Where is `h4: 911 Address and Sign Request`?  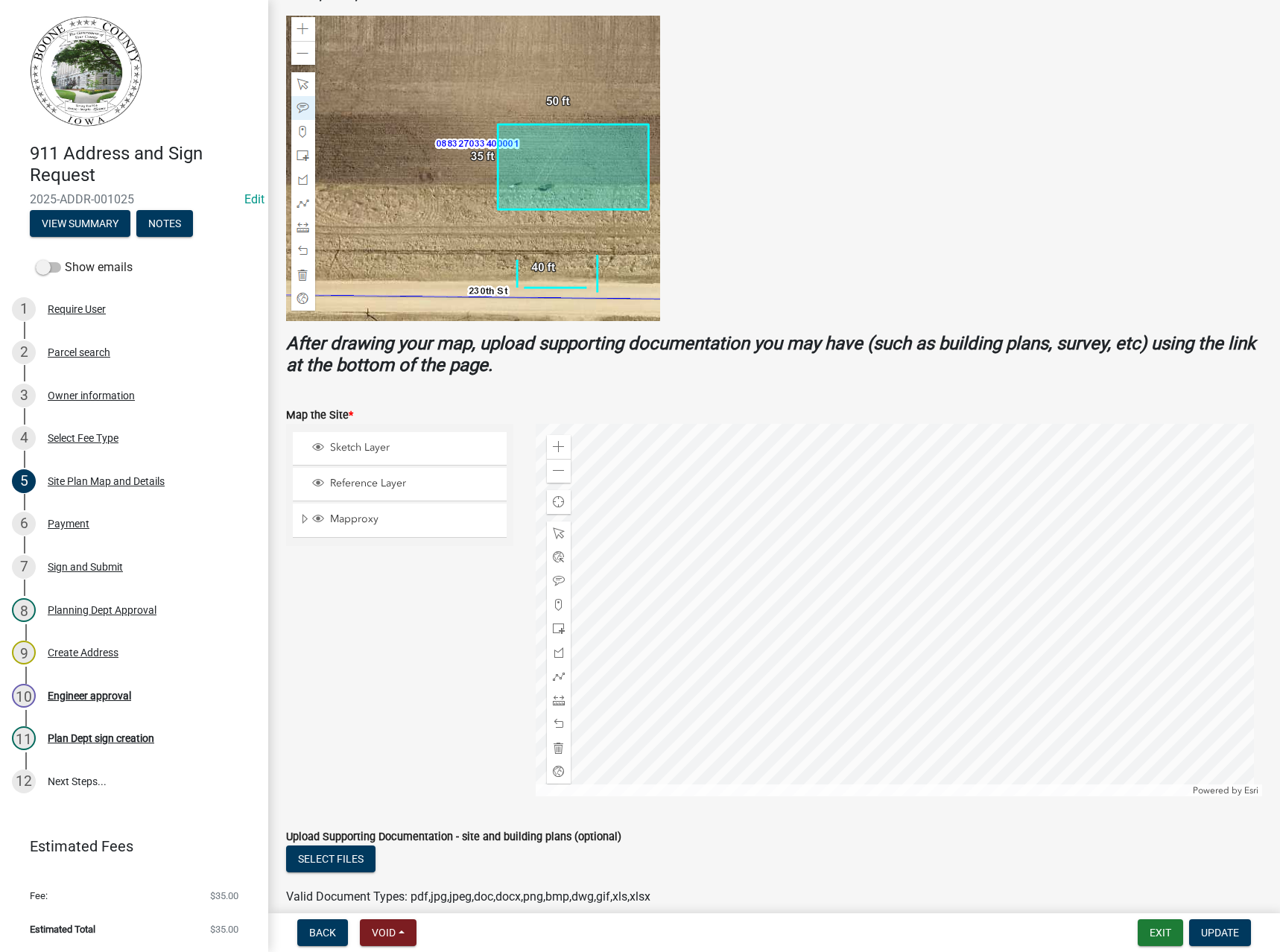 h4: 911 Address and Sign Request is located at coordinates (143, 165).